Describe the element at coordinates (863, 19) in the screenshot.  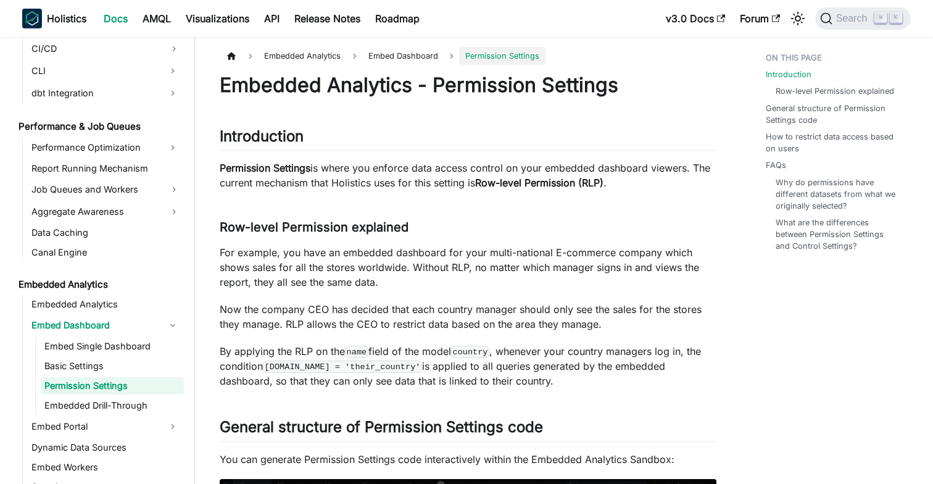
I see `button: Search (Command+K)` at that location.